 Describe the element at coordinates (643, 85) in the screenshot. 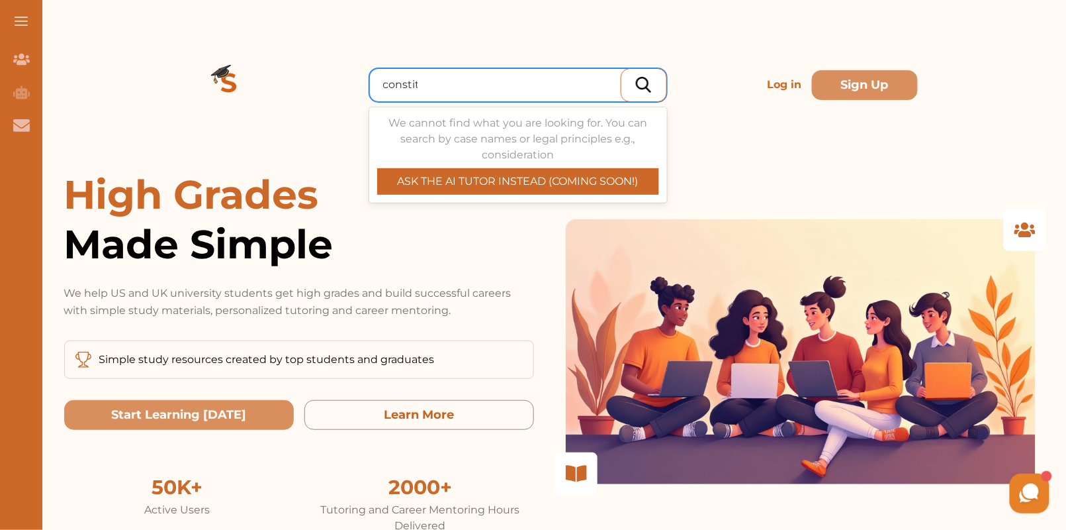

I see `img: search_icon` at that location.